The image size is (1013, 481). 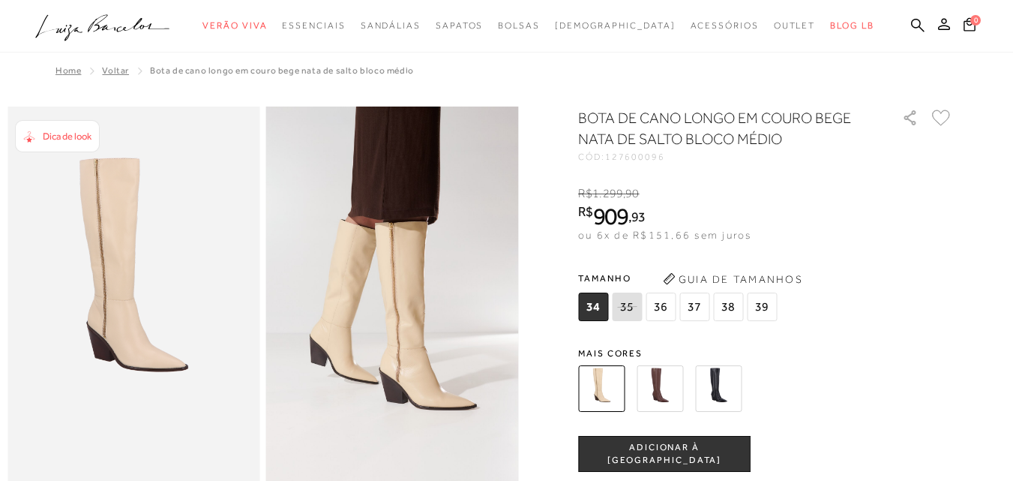 What do you see at coordinates (852, 25) in the screenshot?
I see `span: BLOG LB` at bounding box center [852, 25].